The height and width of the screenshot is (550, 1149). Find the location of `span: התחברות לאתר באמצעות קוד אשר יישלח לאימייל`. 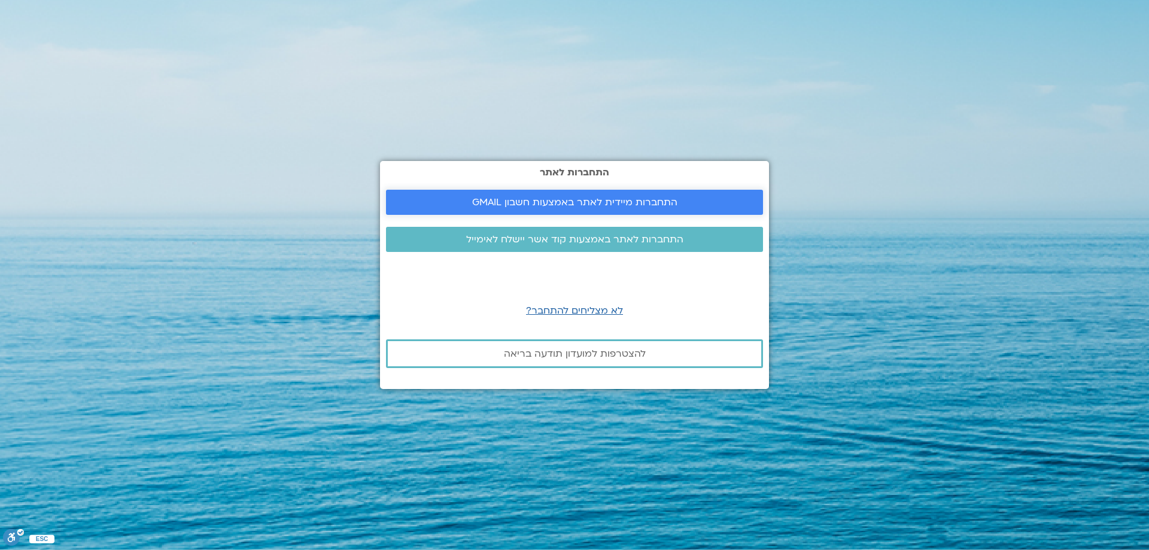

span: התחברות לאתר באמצעות קוד אשר יישלח לאימייל is located at coordinates (575, 239).